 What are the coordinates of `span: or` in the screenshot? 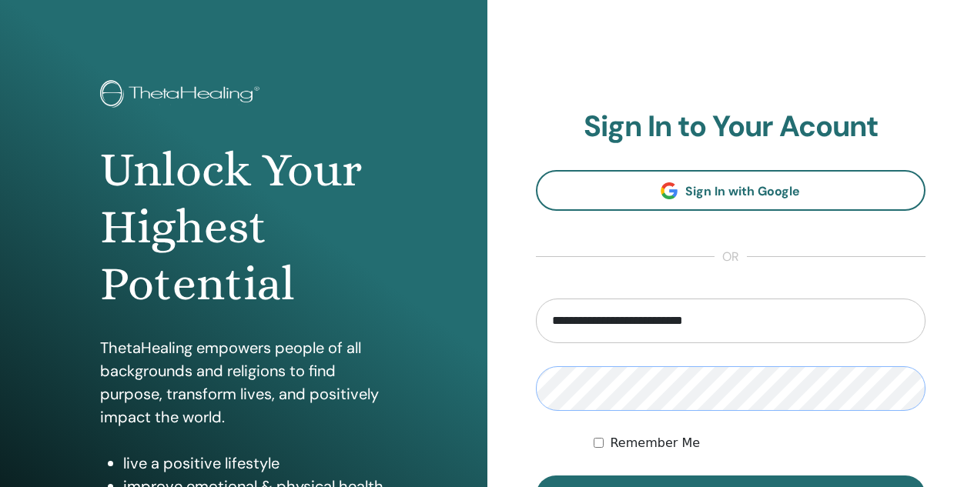 It's located at (731, 257).